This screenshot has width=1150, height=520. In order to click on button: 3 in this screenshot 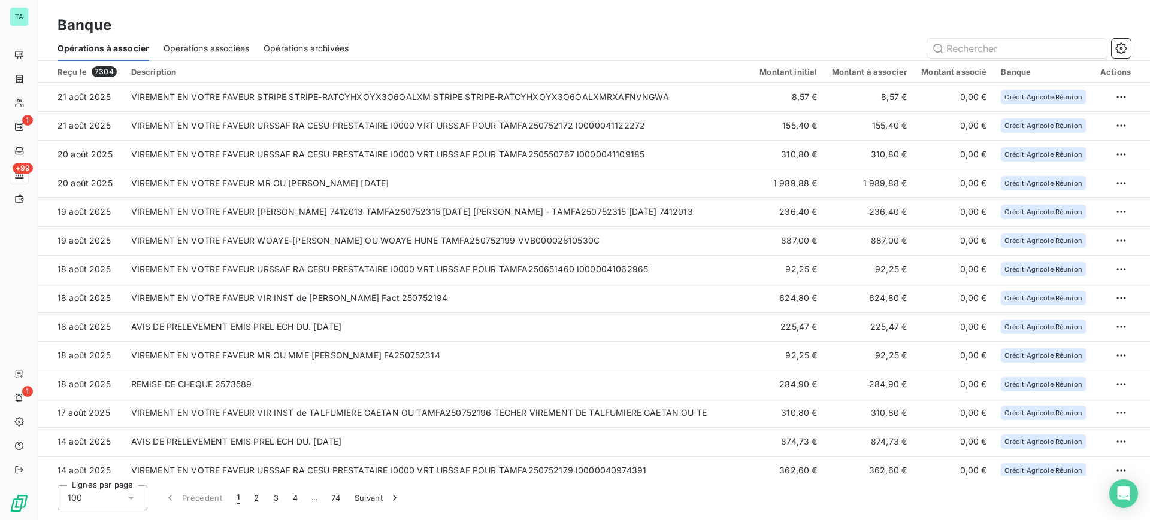, I will do `click(276, 498)`.